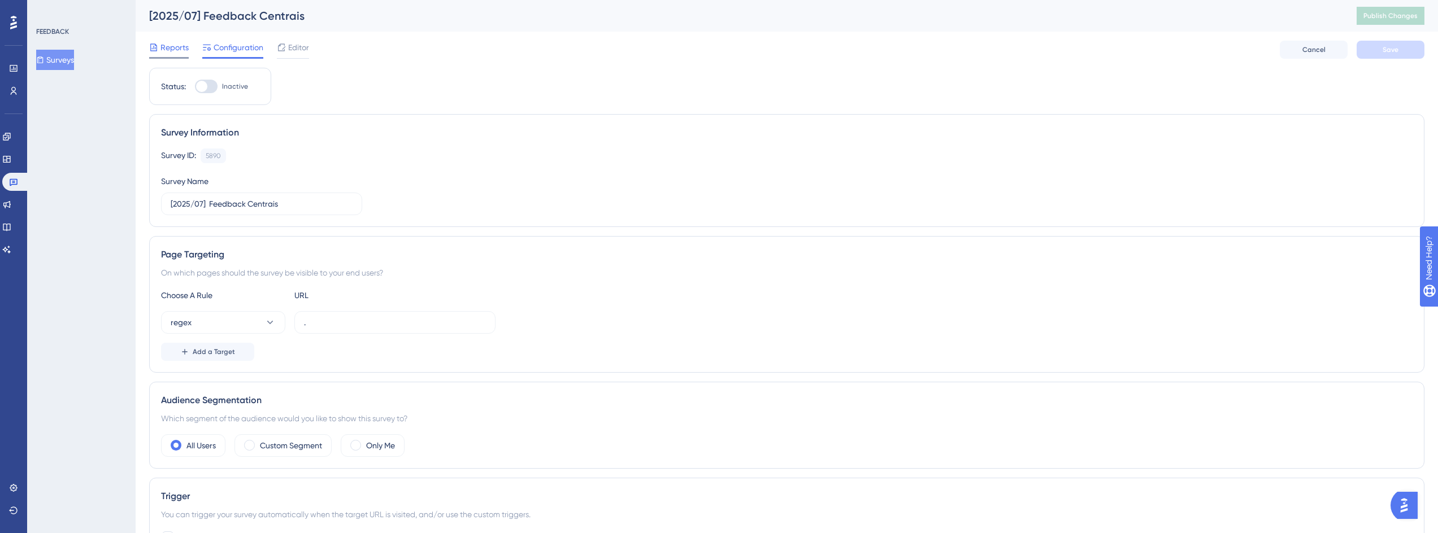 This screenshot has height=533, width=1438. I want to click on button: regex, so click(223, 323).